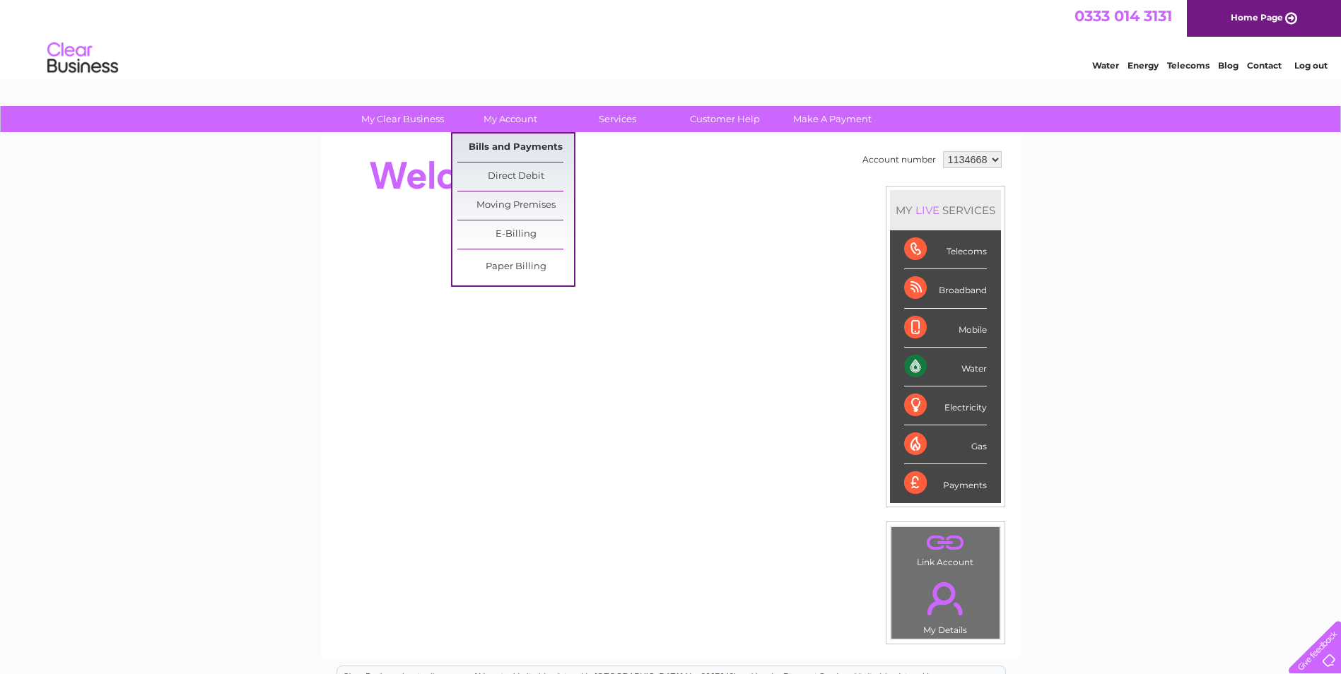 This screenshot has width=1341, height=674. Describe the element at coordinates (927, 210) in the screenshot. I see `div: LIVE` at that location.